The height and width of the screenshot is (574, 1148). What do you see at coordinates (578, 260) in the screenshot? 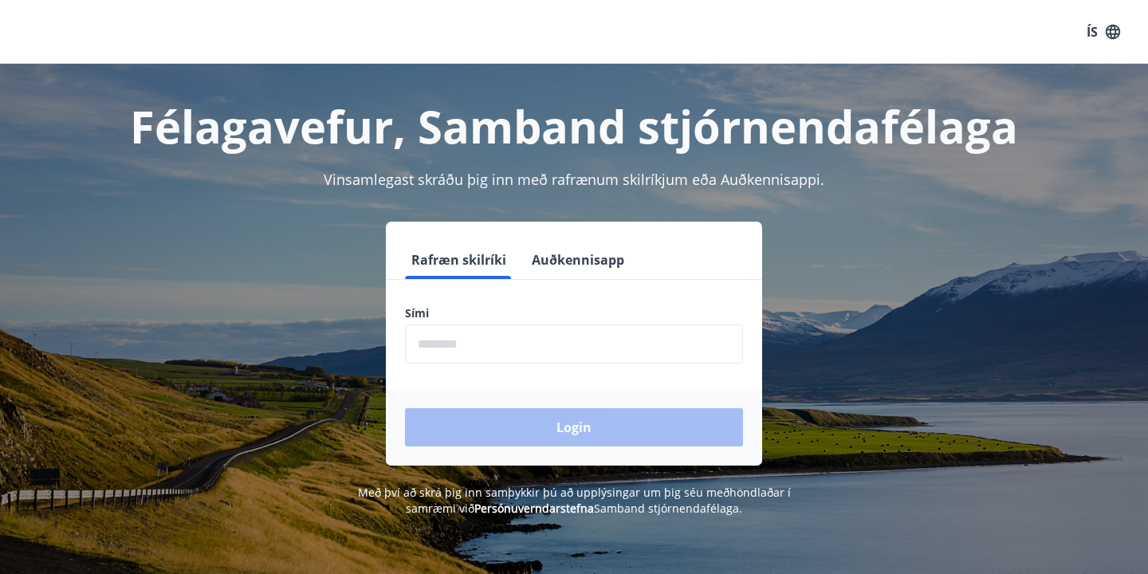
I see `button: Auðkennisapp` at bounding box center [578, 260].